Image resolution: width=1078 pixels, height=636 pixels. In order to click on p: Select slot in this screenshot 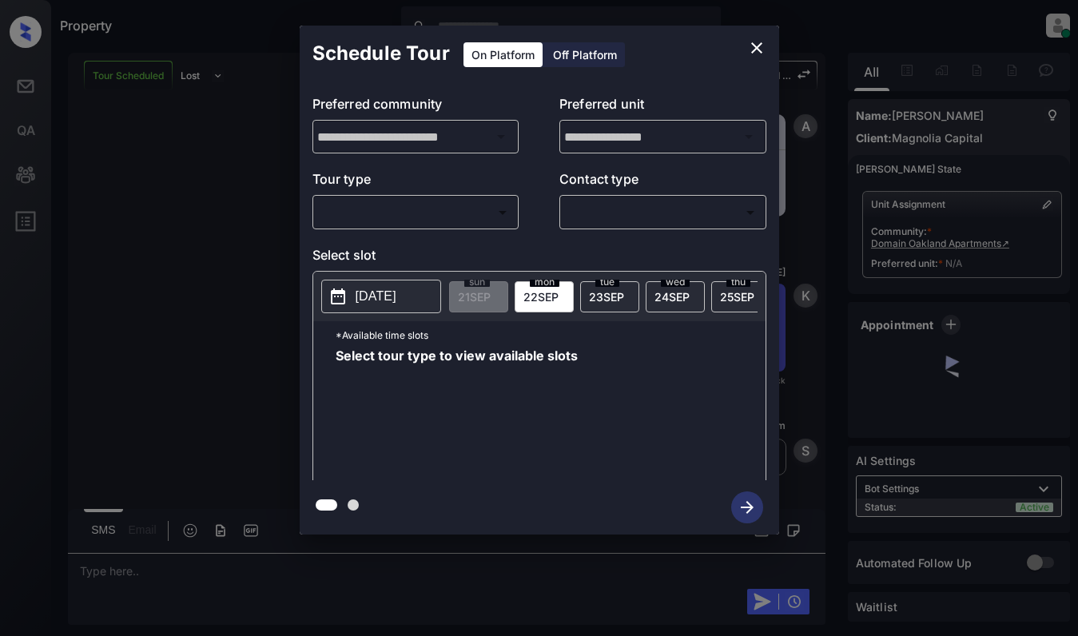, I will do `click(539, 258)`.